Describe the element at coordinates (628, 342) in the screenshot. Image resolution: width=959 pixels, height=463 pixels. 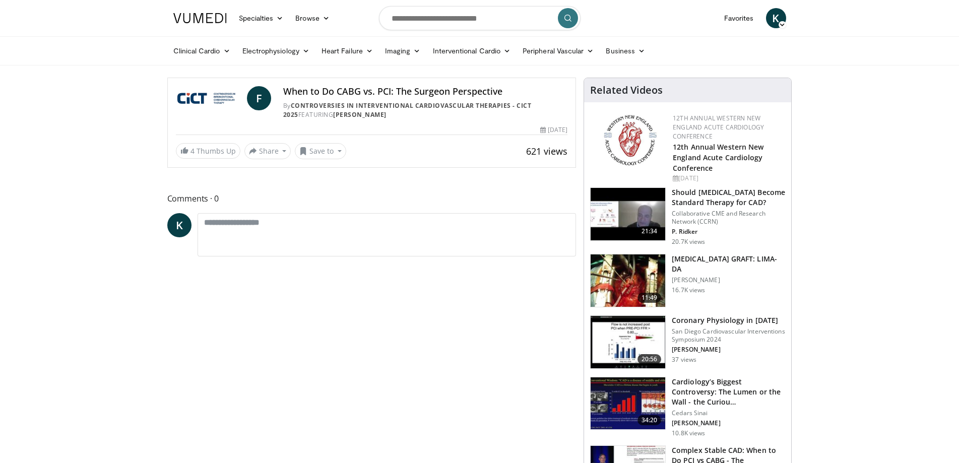
I see `img: d02e6d71-9921-427a-ab27-a615a15c5bda.150x105_q85_crop-smart_upscale.jpg` at that location.